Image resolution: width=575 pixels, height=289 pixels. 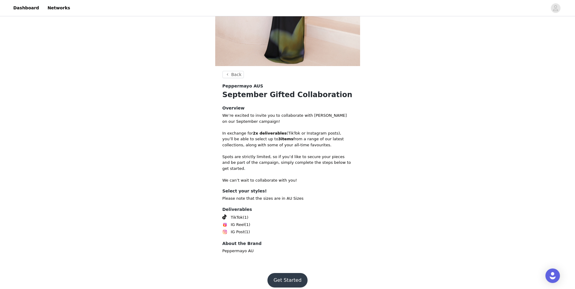 What do you see at coordinates (270, 133) in the screenshot?
I see `strong: 2x deliverables` at bounding box center [270, 133].